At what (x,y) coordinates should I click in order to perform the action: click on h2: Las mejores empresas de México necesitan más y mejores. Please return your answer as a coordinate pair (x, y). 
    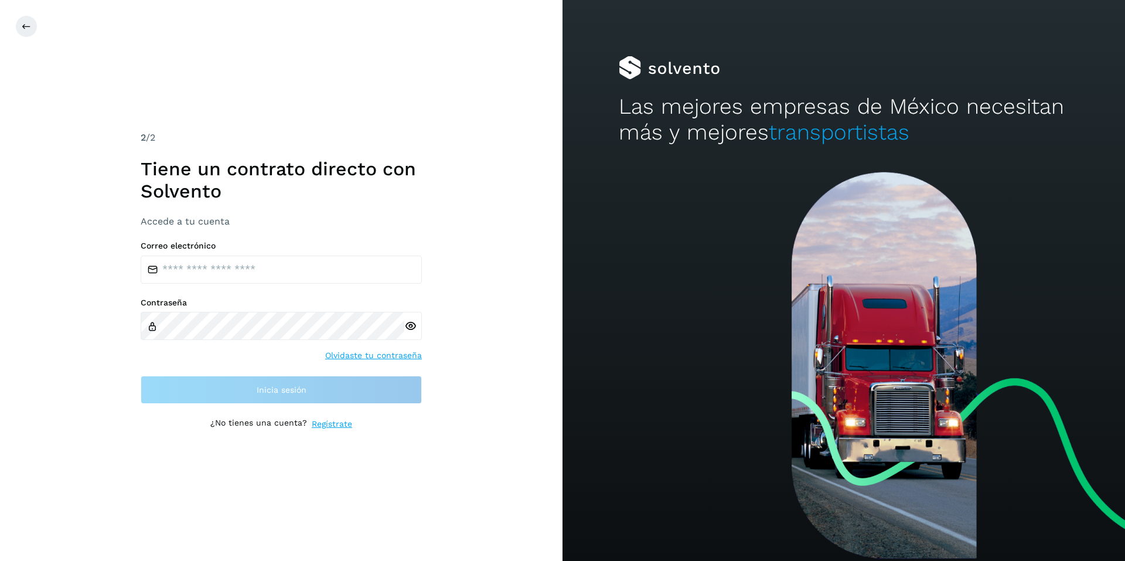
    Looking at the image, I should click on (844, 120).